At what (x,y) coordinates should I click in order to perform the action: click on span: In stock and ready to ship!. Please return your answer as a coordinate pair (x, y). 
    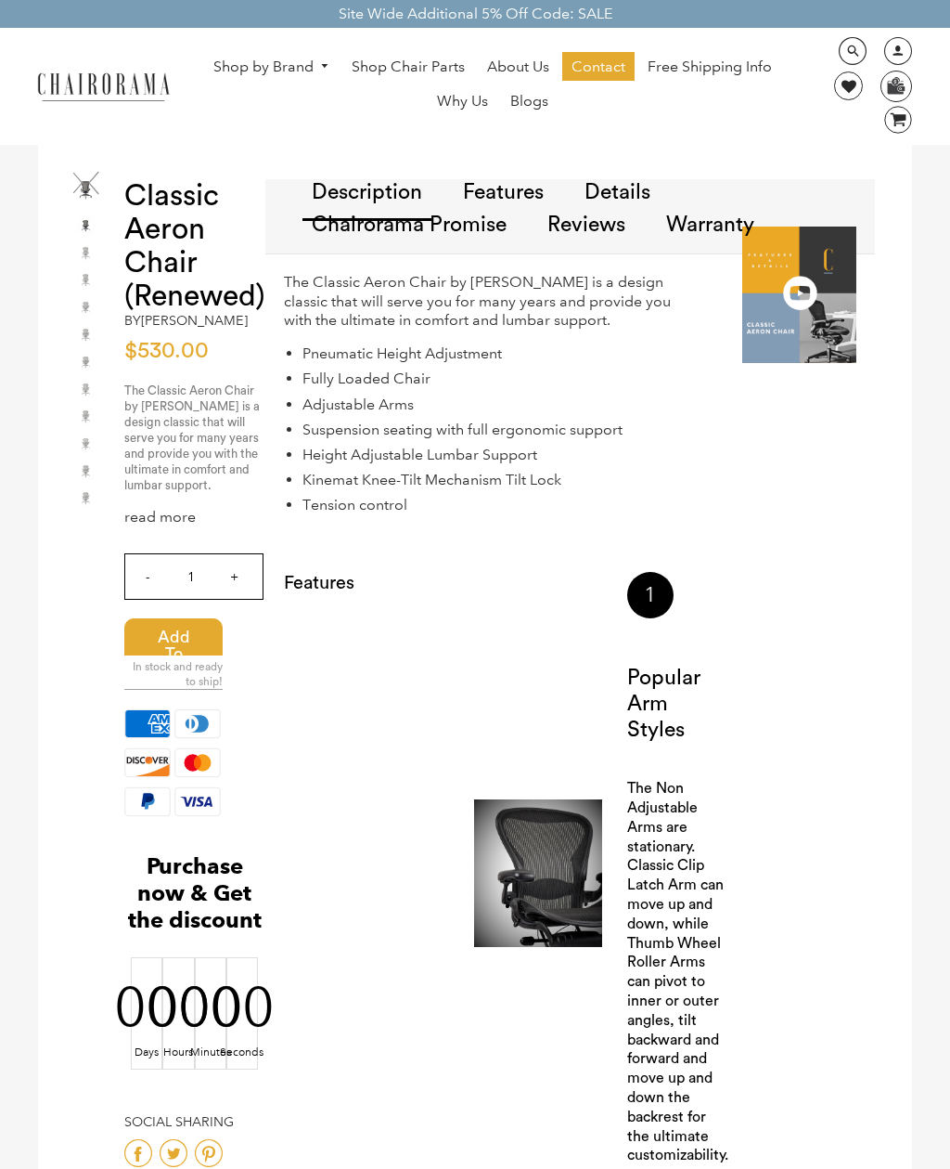
    Looking at the image, I should click on (174, 675).